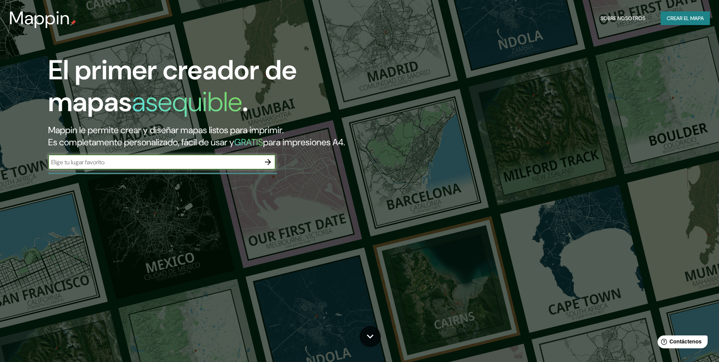  I want to click on button: Crear el mapa, so click(685, 18).